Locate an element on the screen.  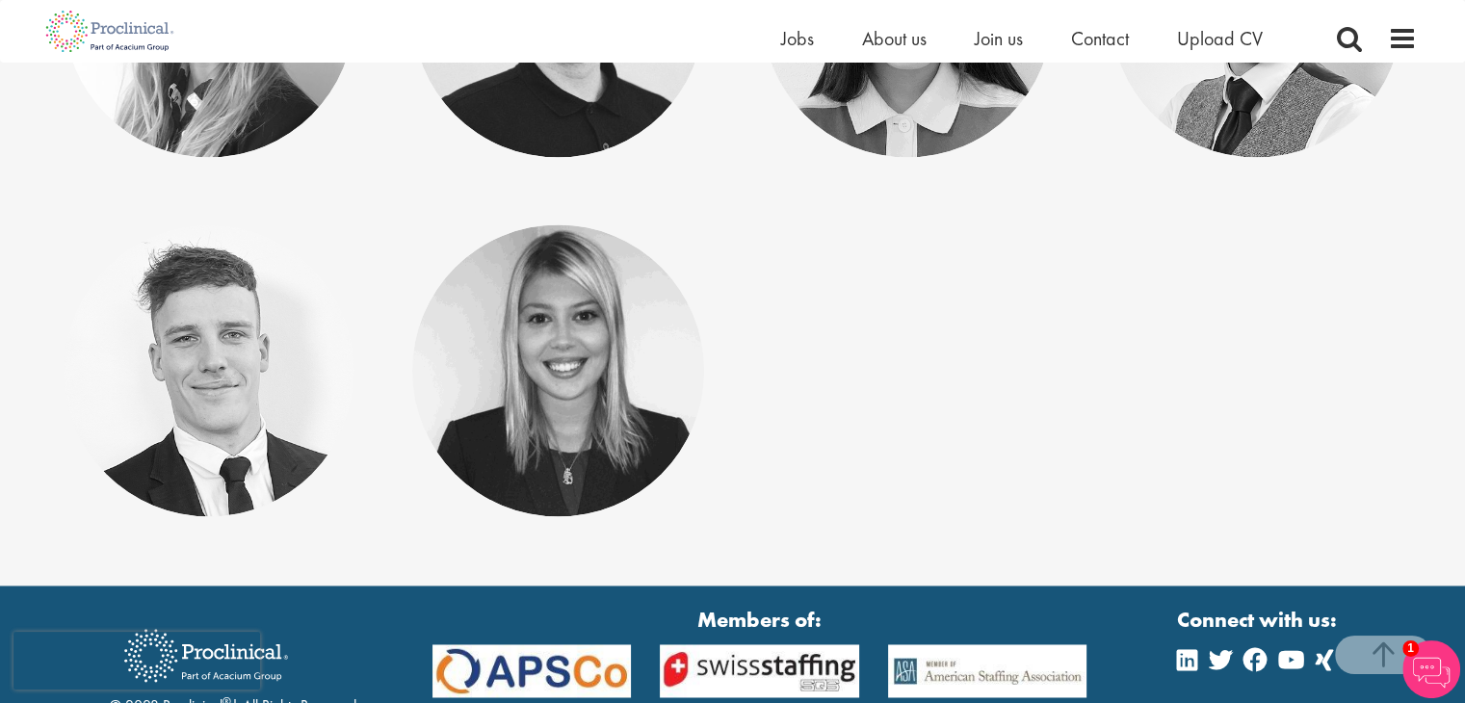
a: Join us is located at coordinates (998, 39).